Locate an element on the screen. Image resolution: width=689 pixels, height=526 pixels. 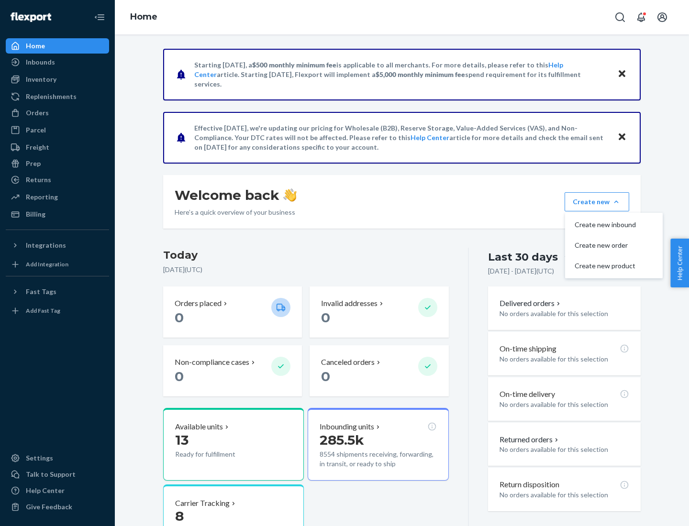
a: Freight is located at coordinates (57, 147).